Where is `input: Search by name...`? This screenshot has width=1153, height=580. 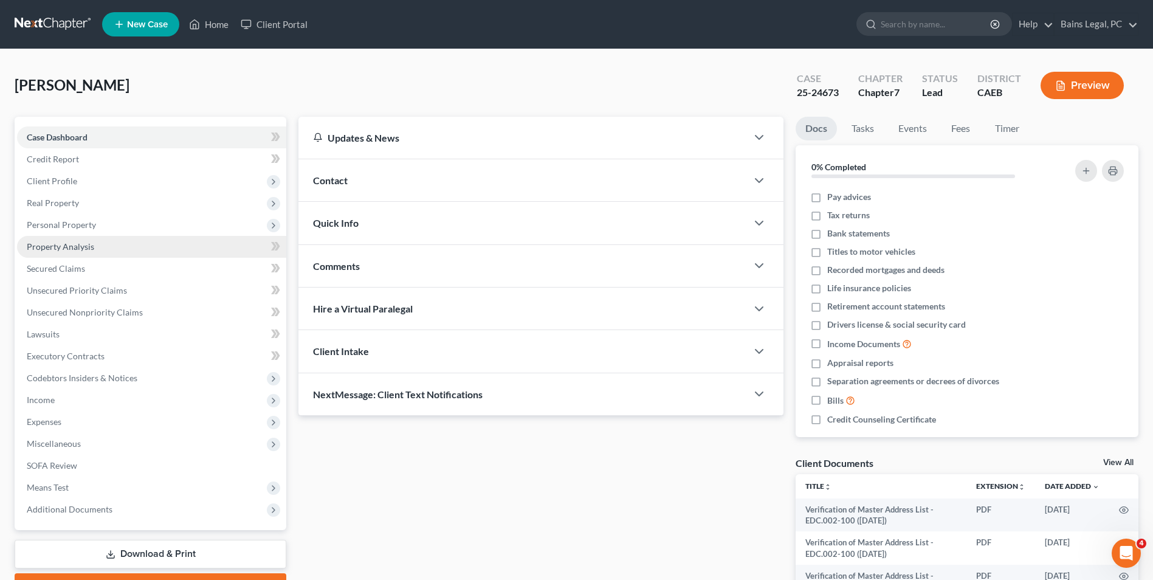 input: Search by name... is located at coordinates (936, 24).